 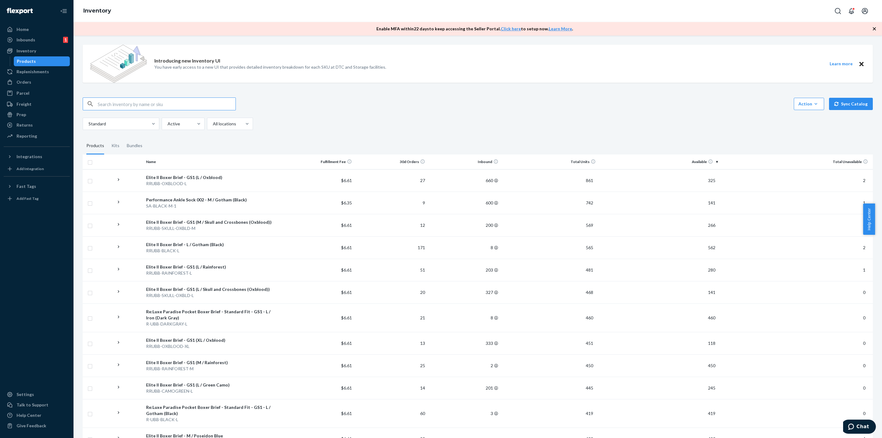 I want to click on a: Click here, so click(x=511, y=28).